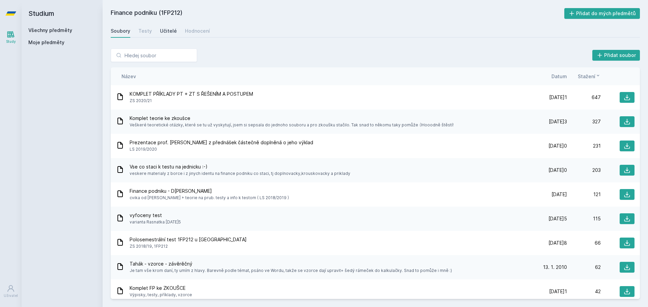  Describe the element at coordinates (589, 76) in the screenshot. I see `button: Stažení` at that location.